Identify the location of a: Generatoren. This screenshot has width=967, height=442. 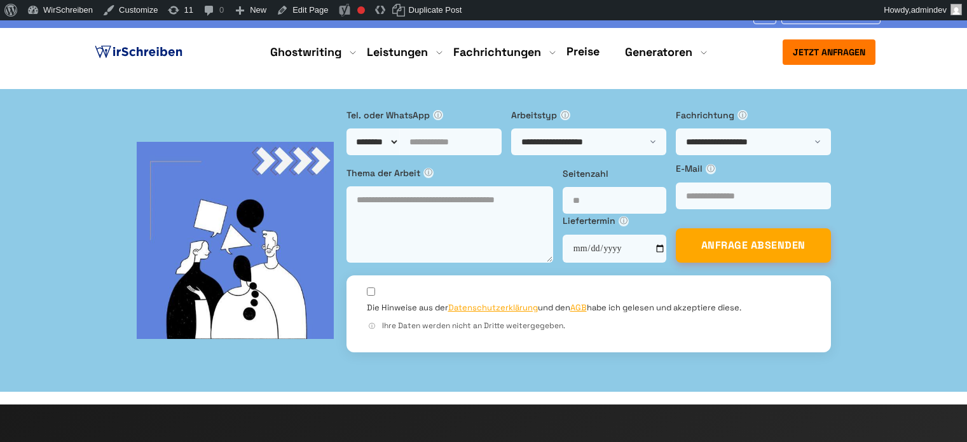
(659, 52).